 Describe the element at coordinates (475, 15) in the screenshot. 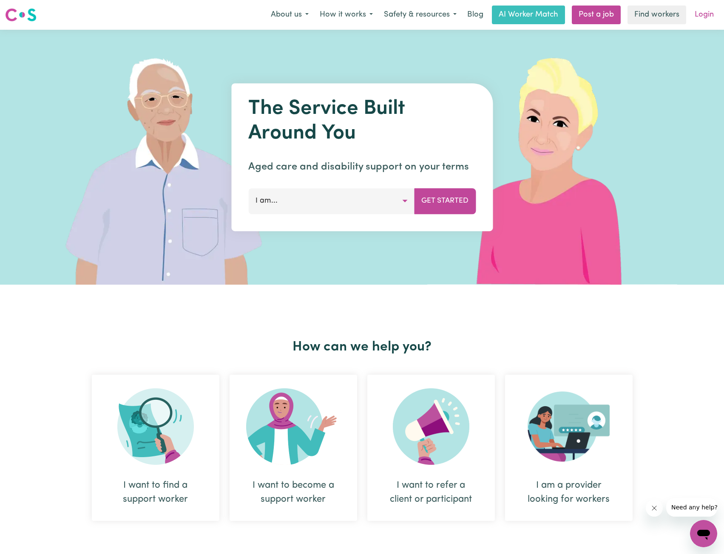

I see `a: Blog` at that location.